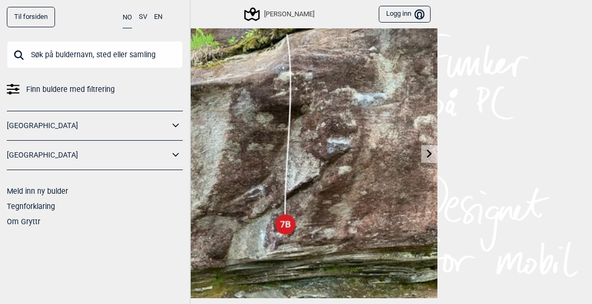 The height and width of the screenshot is (304, 592). Describe the element at coordinates (31, 206) in the screenshot. I see `a: Tegnforklaring` at that location.